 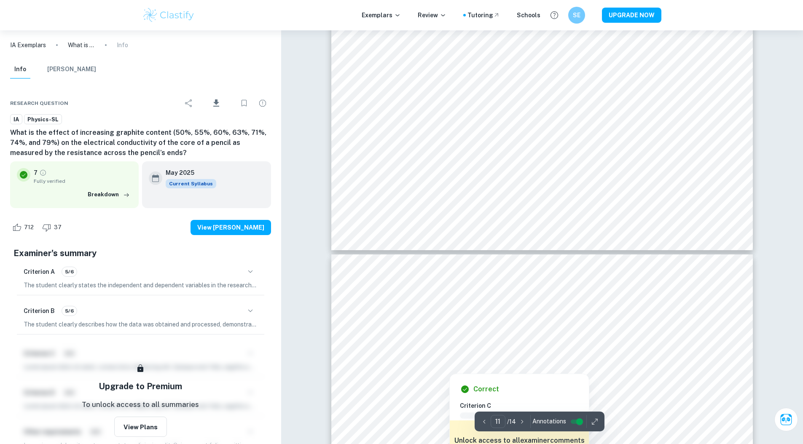 What do you see at coordinates (576, 15) in the screenshot?
I see `h6: SE` at bounding box center [576, 15].